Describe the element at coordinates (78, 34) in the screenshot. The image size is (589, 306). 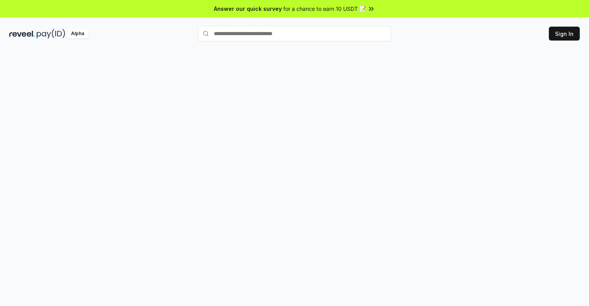
I see `div: Alpha` at that location.